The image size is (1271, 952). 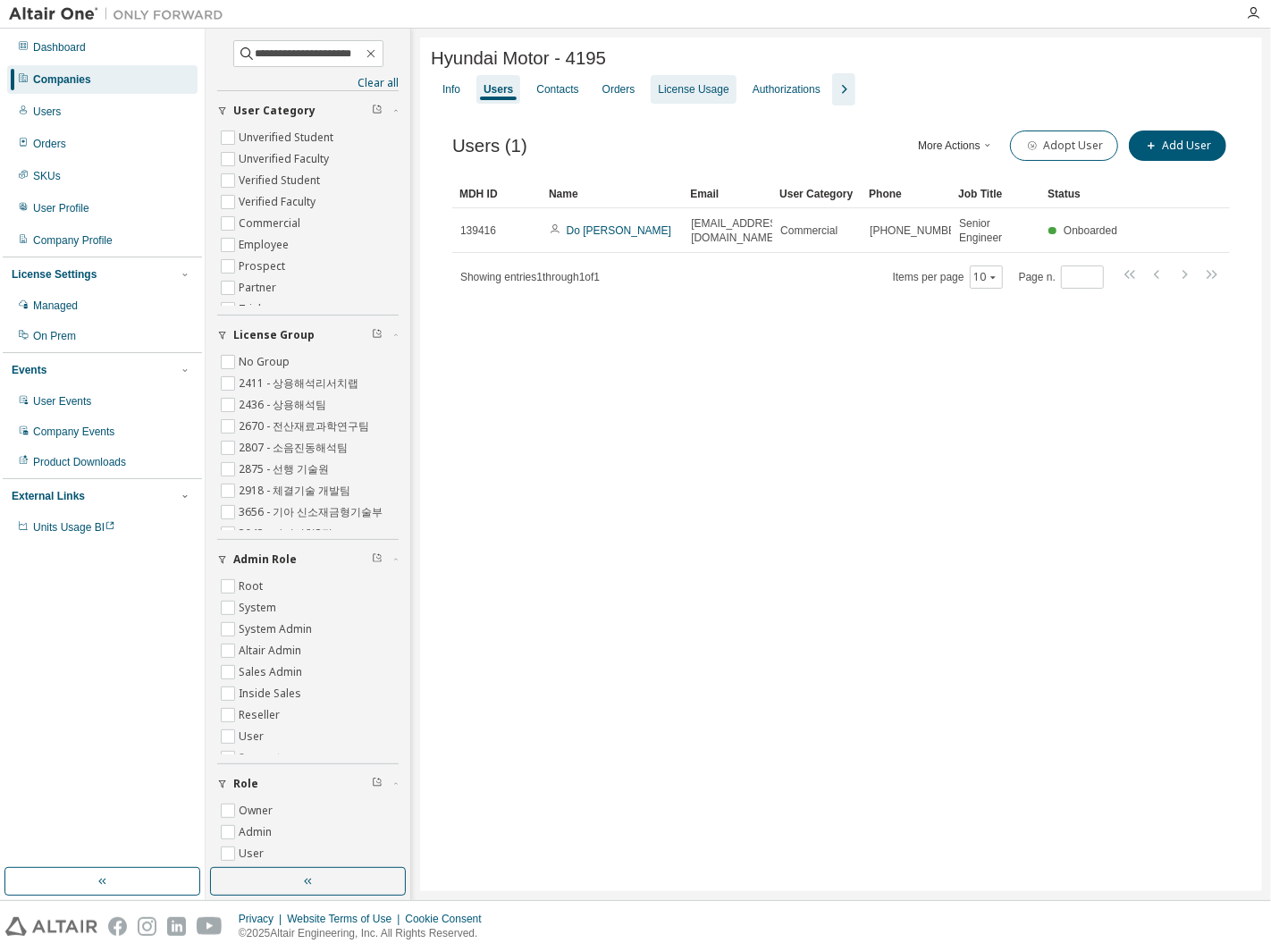 What do you see at coordinates (489, 146) in the screenshot?
I see `span: Users (1)` at bounding box center [489, 146].